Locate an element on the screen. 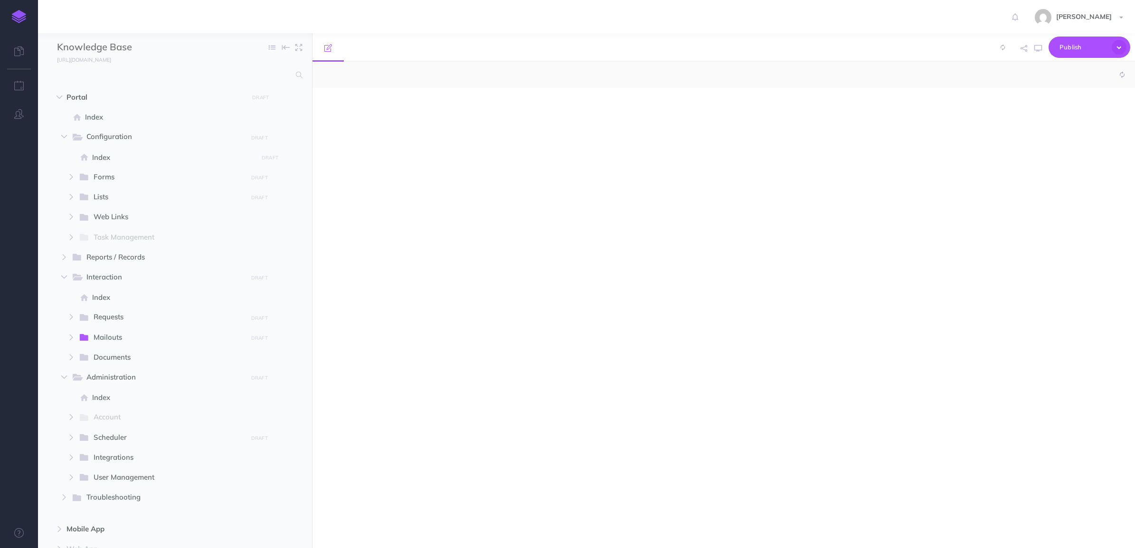 The image size is (1135, 548). button: Publish is located at coordinates (1089, 47).